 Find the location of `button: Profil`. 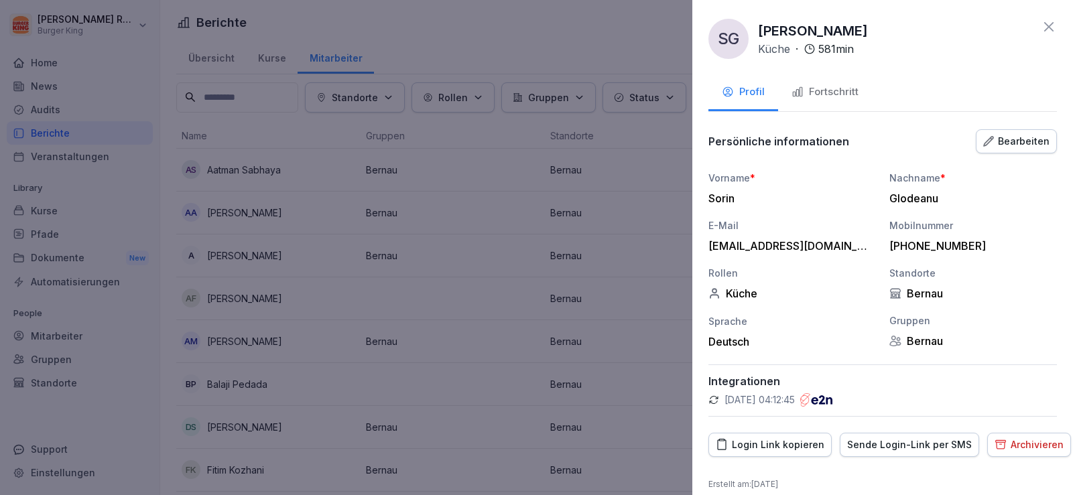

button: Profil is located at coordinates (743, 93).